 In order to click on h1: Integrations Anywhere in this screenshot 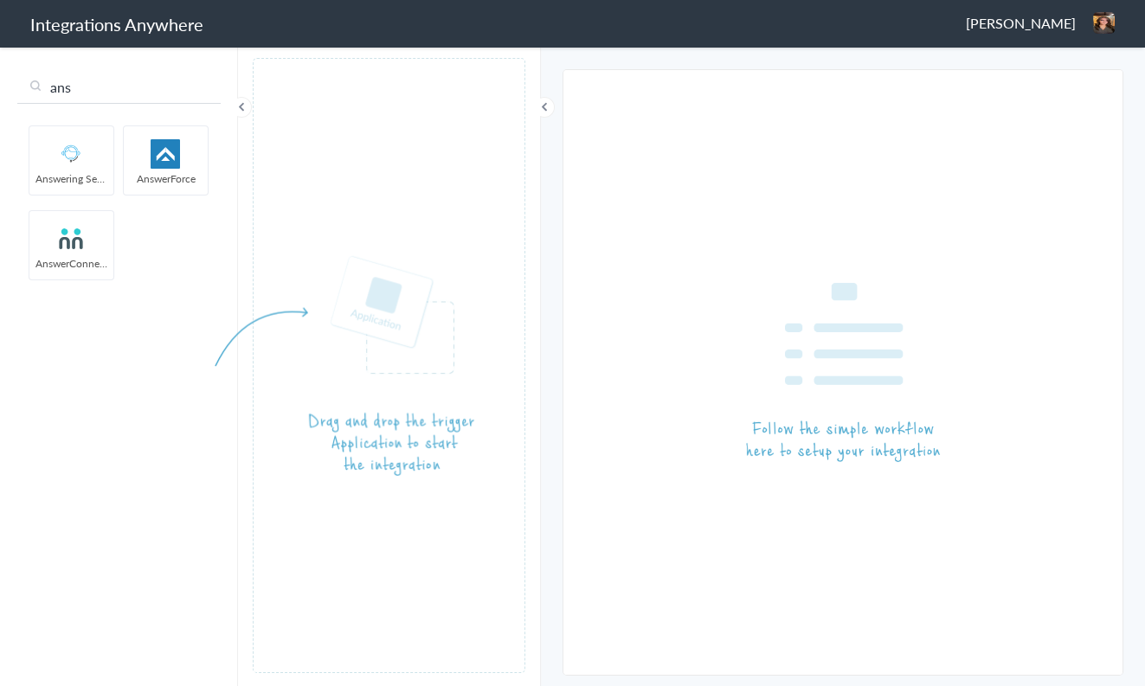, I will do `click(117, 24)`.